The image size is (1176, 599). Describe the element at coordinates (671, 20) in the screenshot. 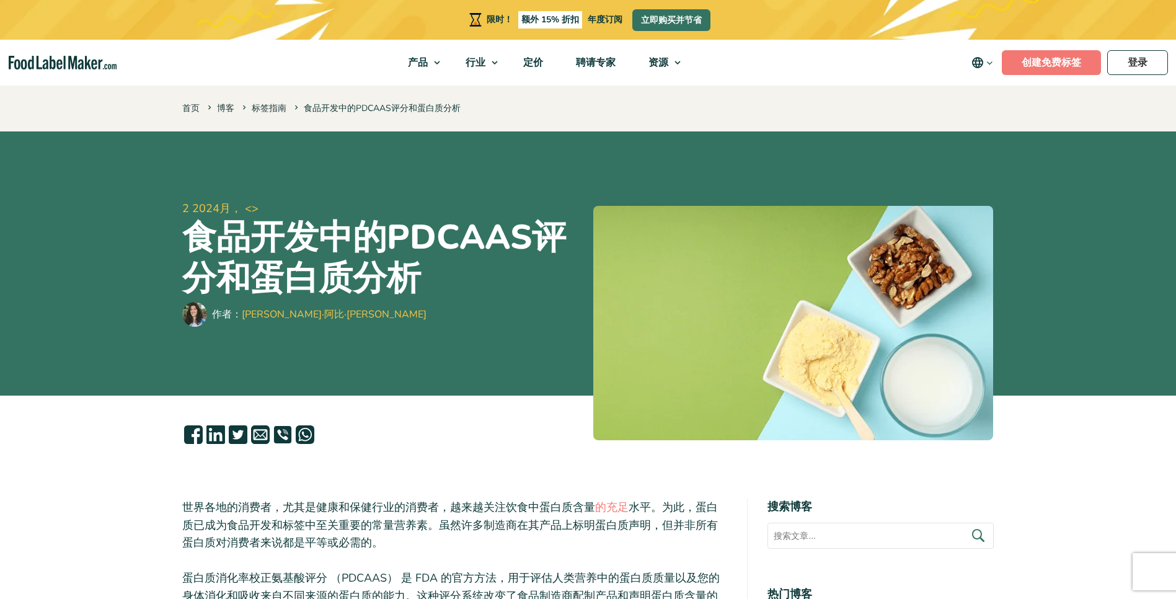

I see `a: 立即购买并节省` at that location.